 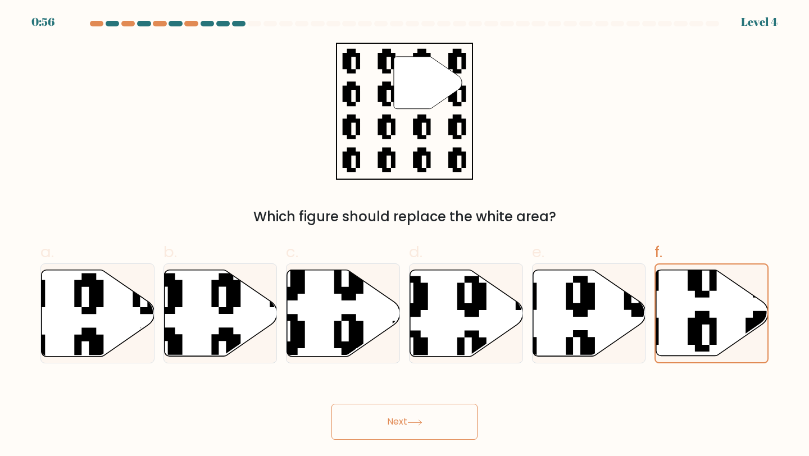 What do you see at coordinates (43, 22) in the screenshot?
I see `div: 0:56` at bounding box center [43, 22].